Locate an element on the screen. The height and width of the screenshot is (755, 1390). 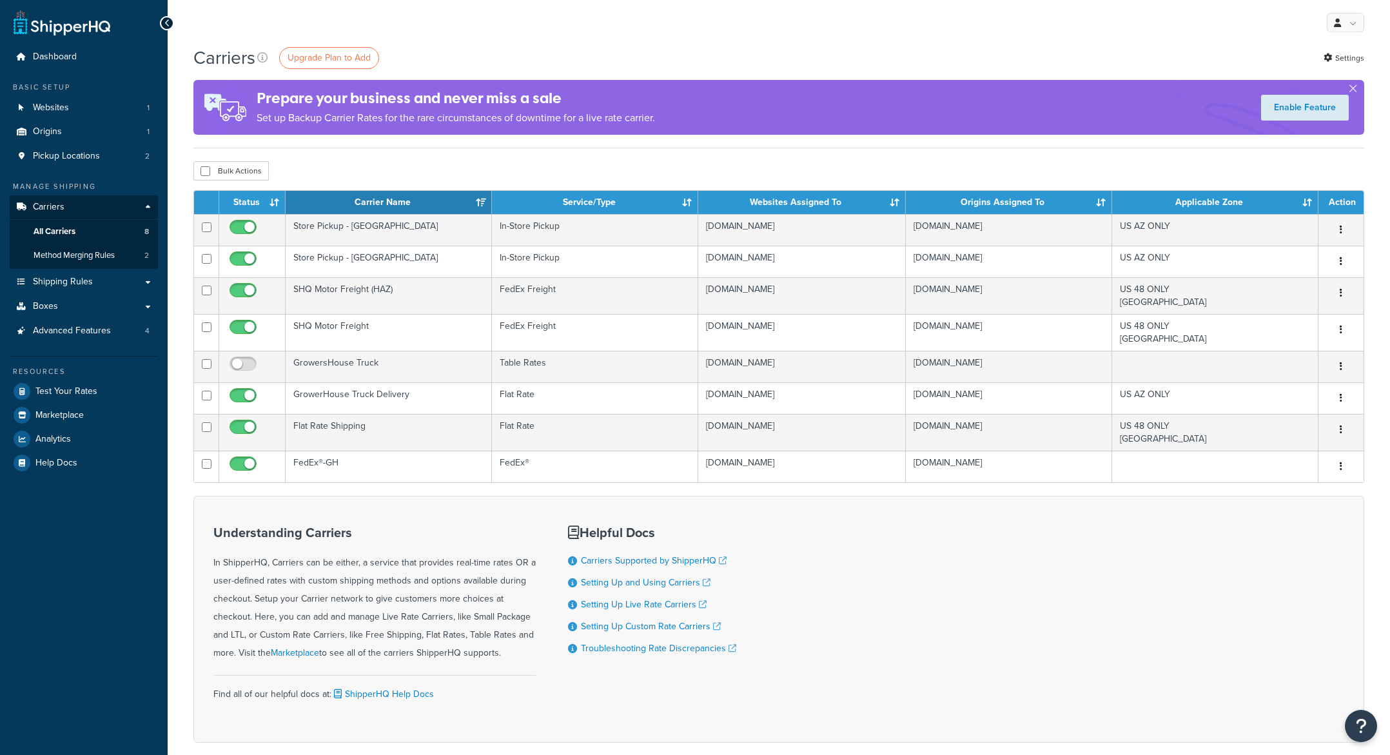
a: Help Docs is located at coordinates (84, 463).